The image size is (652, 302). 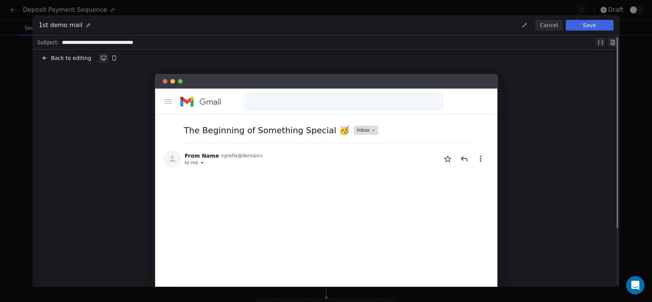 I want to click on div: Open Intercom Messenger, so click(x=636, y=285).